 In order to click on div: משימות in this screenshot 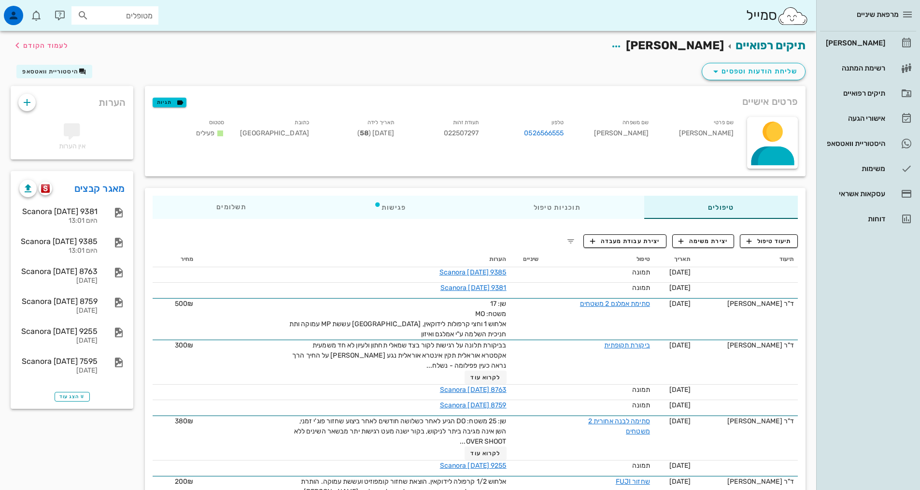, I will do `click(855, 169)`.